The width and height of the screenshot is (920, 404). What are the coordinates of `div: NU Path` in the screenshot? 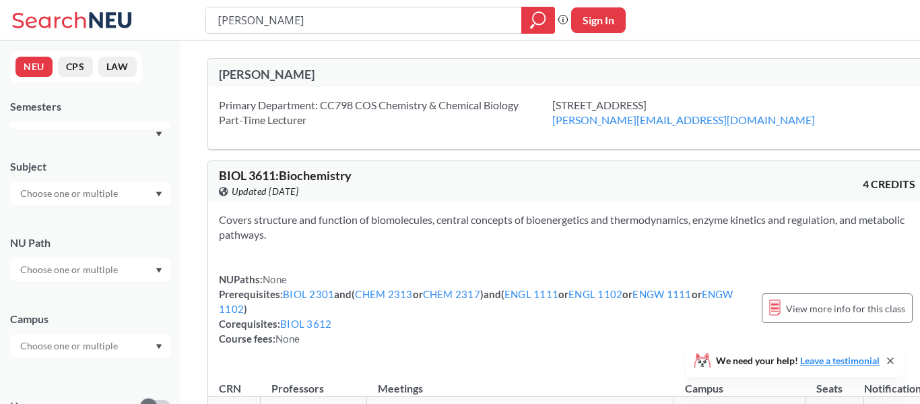 It's located at (90, 243).